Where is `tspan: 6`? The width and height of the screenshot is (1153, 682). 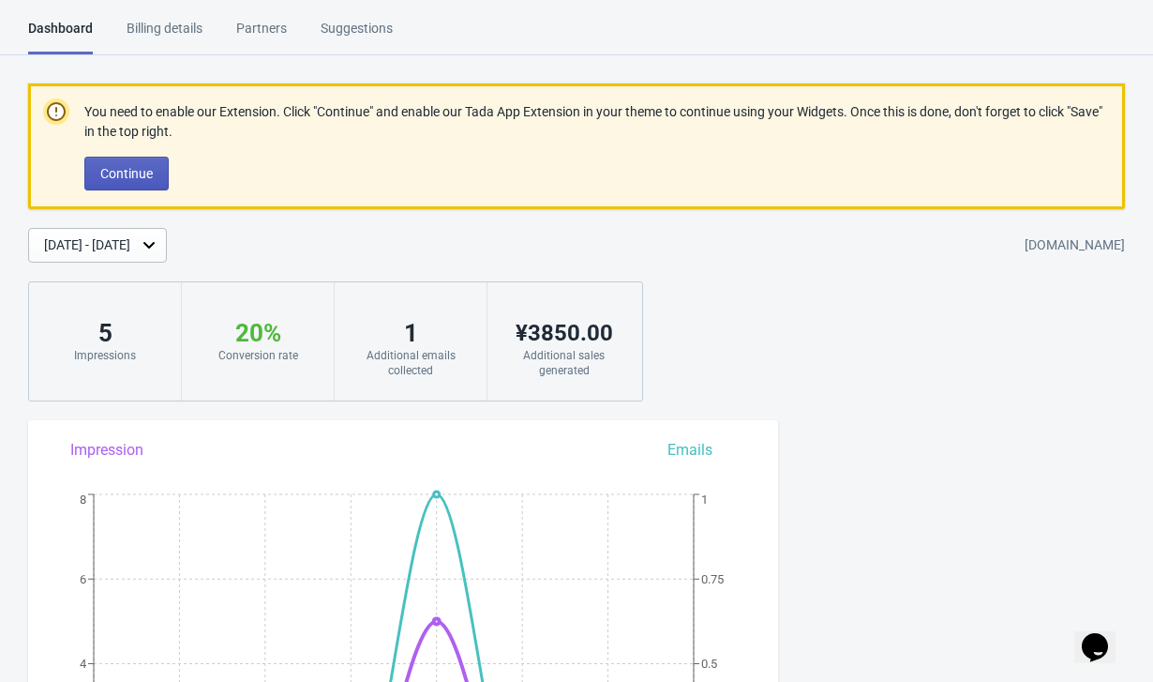 tspan: 6 is located at coordinates (83, 579).